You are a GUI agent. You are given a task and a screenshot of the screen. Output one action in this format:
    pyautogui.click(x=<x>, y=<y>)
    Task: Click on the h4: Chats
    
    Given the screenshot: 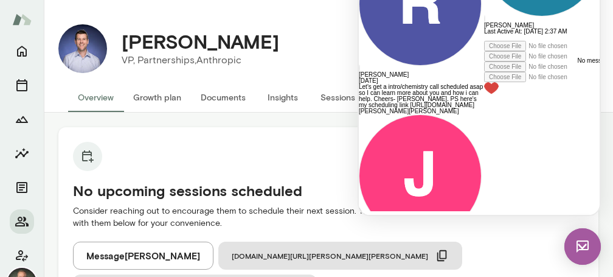 What is the action you would take?
    pyautogui.click(x=63, y=21)
    